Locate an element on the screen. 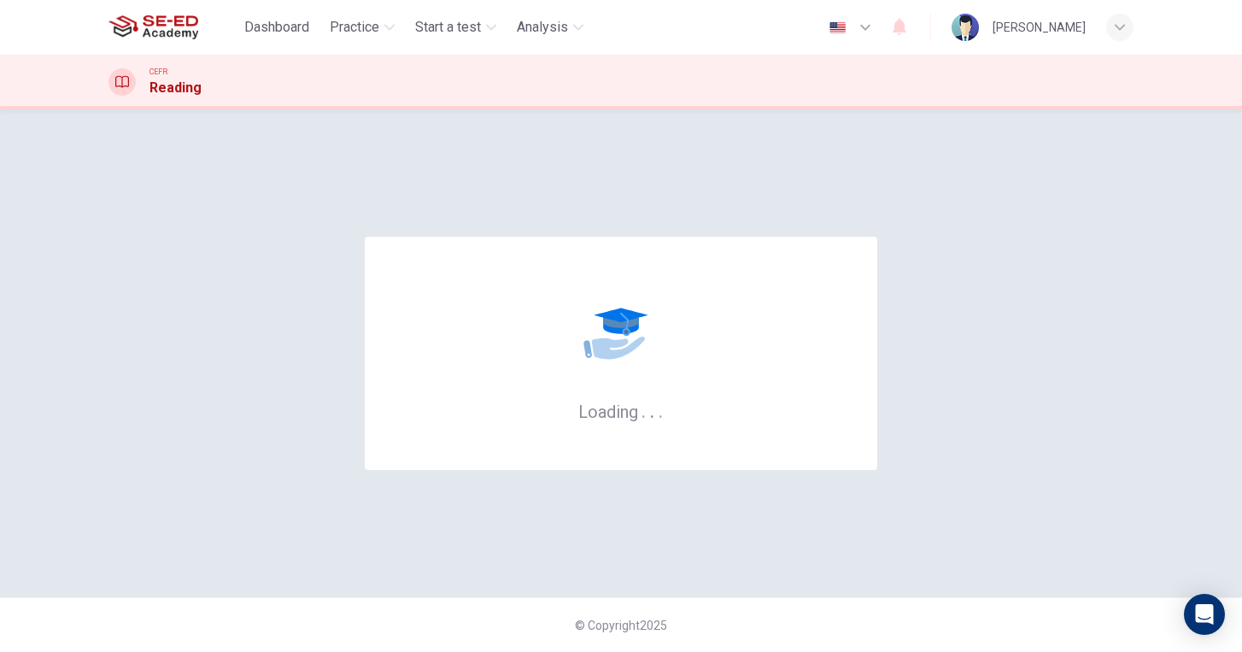 The image size is (1242, 652). a: Dashboard is located at coordinates (277, 27).